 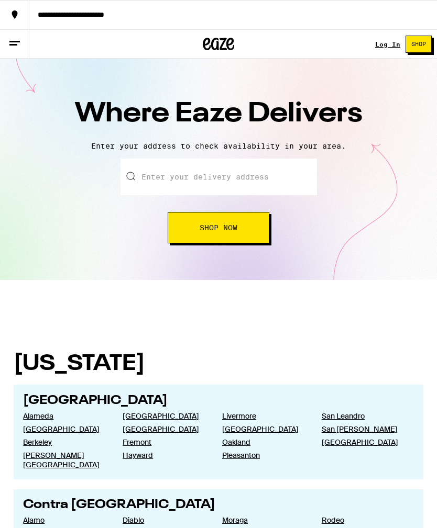 I want to click on a: Livermore, so click(x=263, y=416).